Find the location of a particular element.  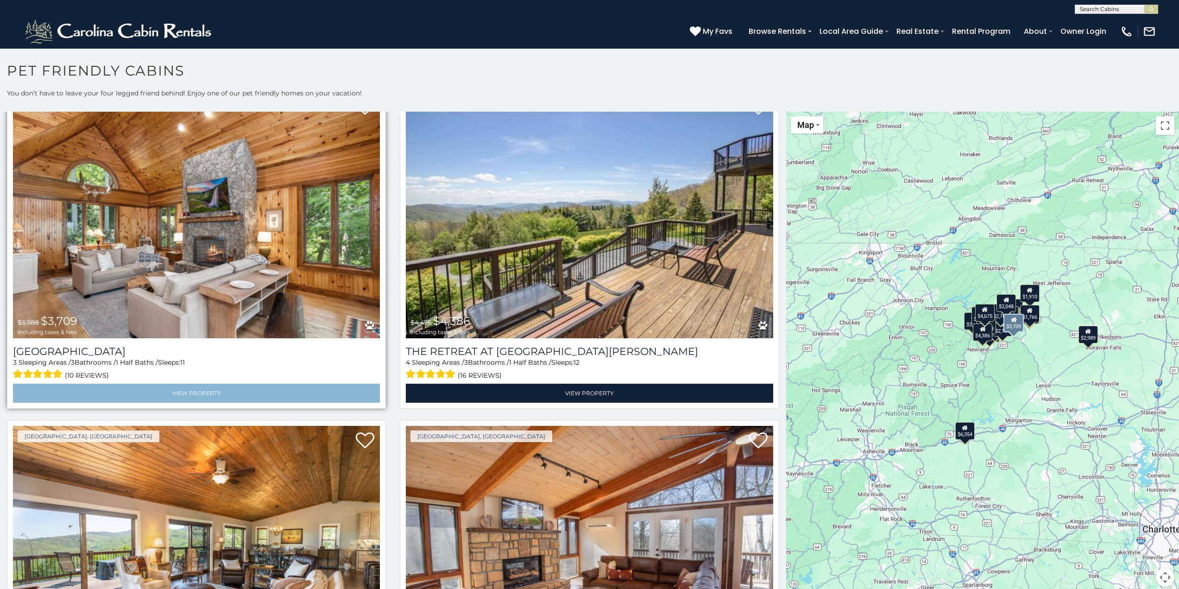

div: $2,166 is located at coordinates (1002, 327).